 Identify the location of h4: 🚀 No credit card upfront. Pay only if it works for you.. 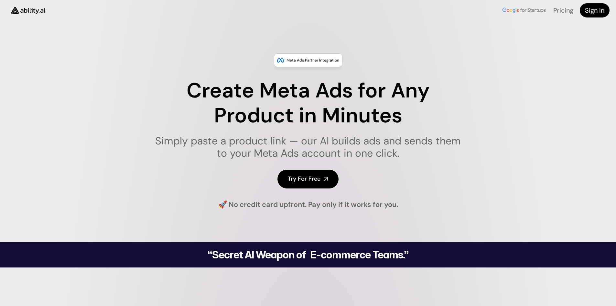
(308, 205).